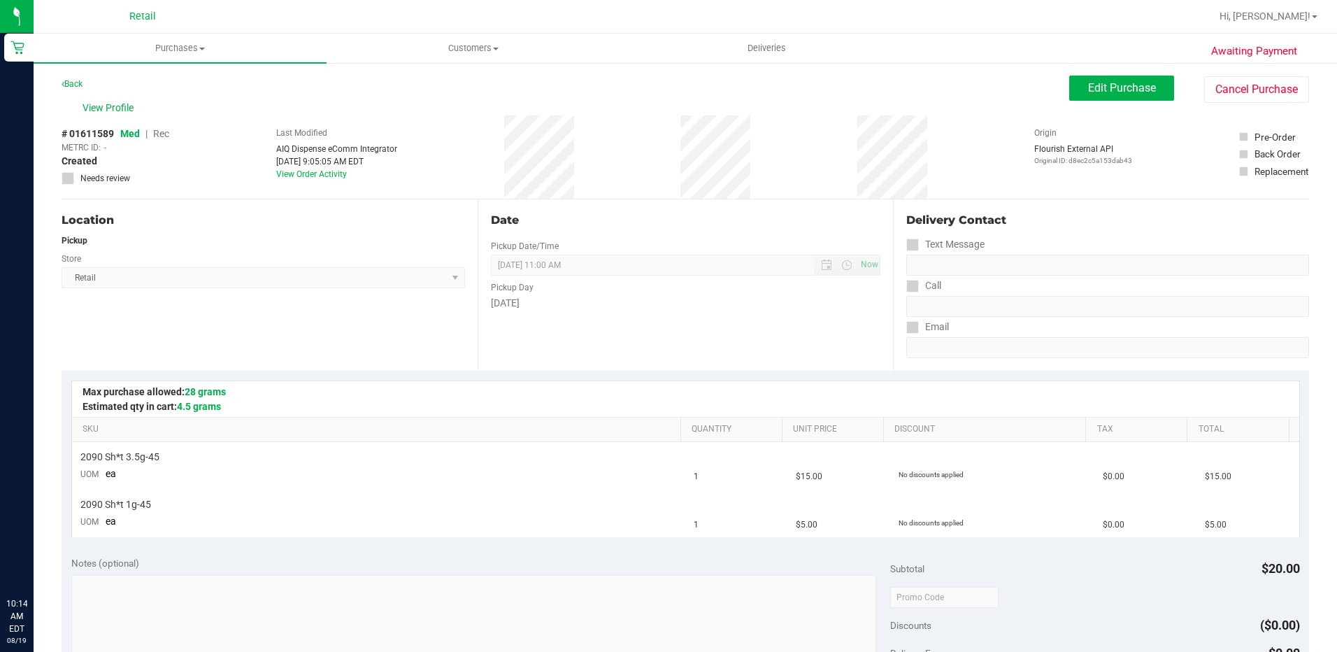  Describe the element at coordinates (87, 134) in the screenshot. I see `span: # 01611589` at that location.